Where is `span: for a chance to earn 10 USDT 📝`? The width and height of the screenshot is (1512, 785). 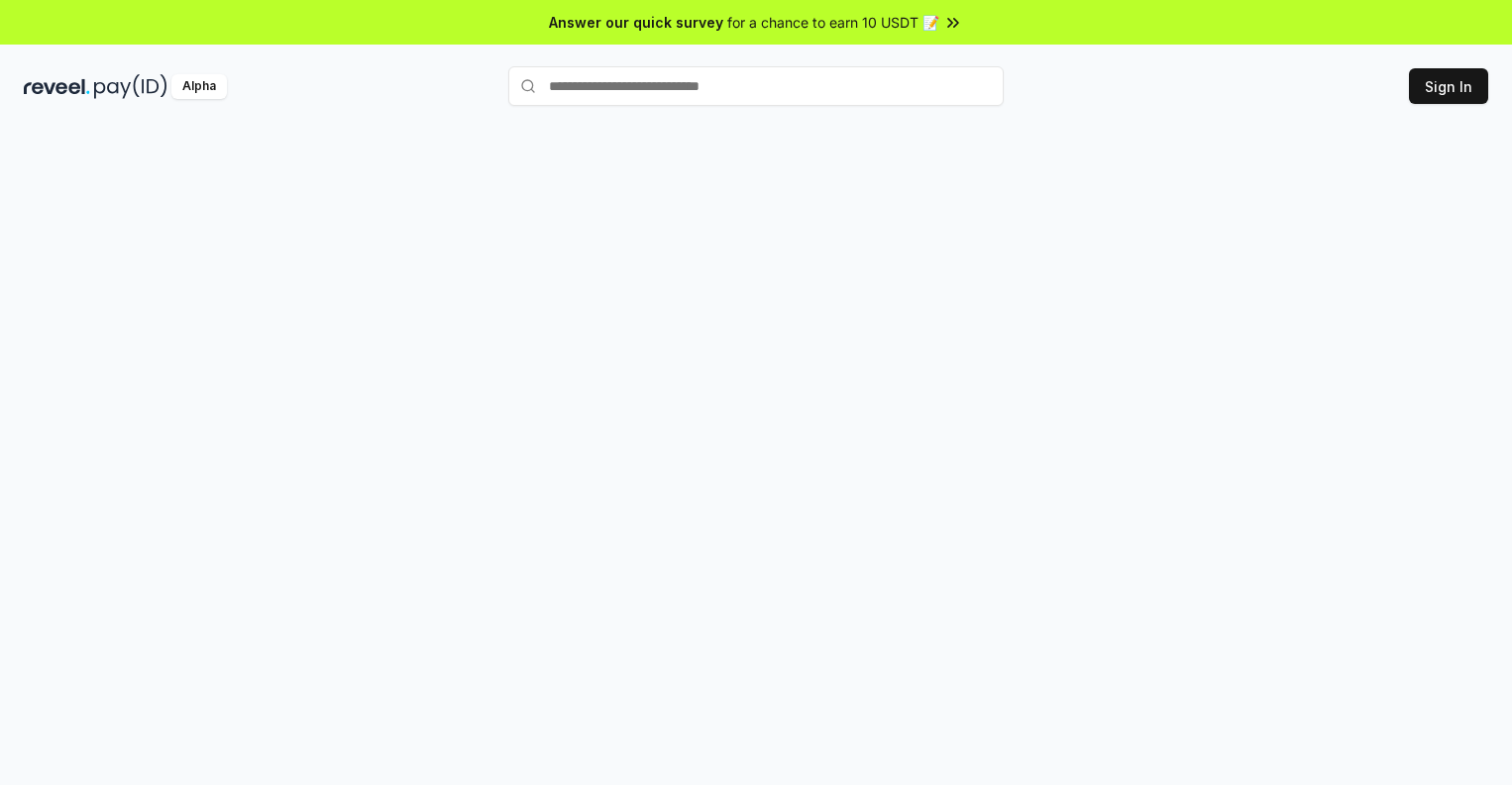
span: for a chance to earn 10 USDT 📝 is located at coordinates (833, 22).